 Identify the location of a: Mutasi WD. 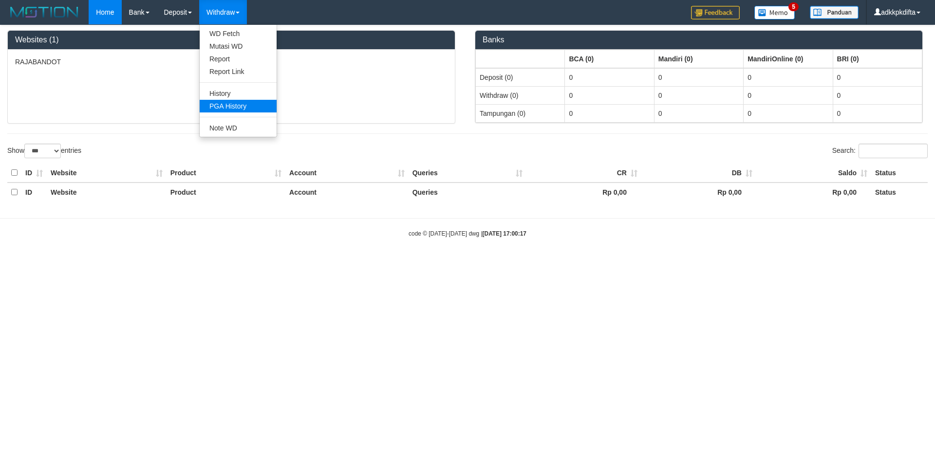
(238, 46).